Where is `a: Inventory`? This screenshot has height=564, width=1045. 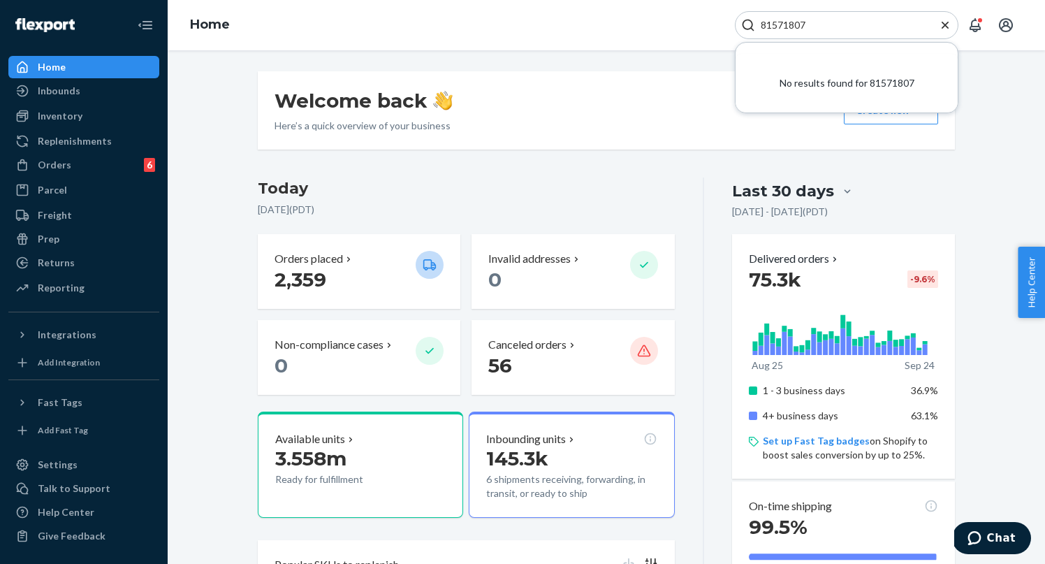
a: Inventory is located at coordinates (84, 116).